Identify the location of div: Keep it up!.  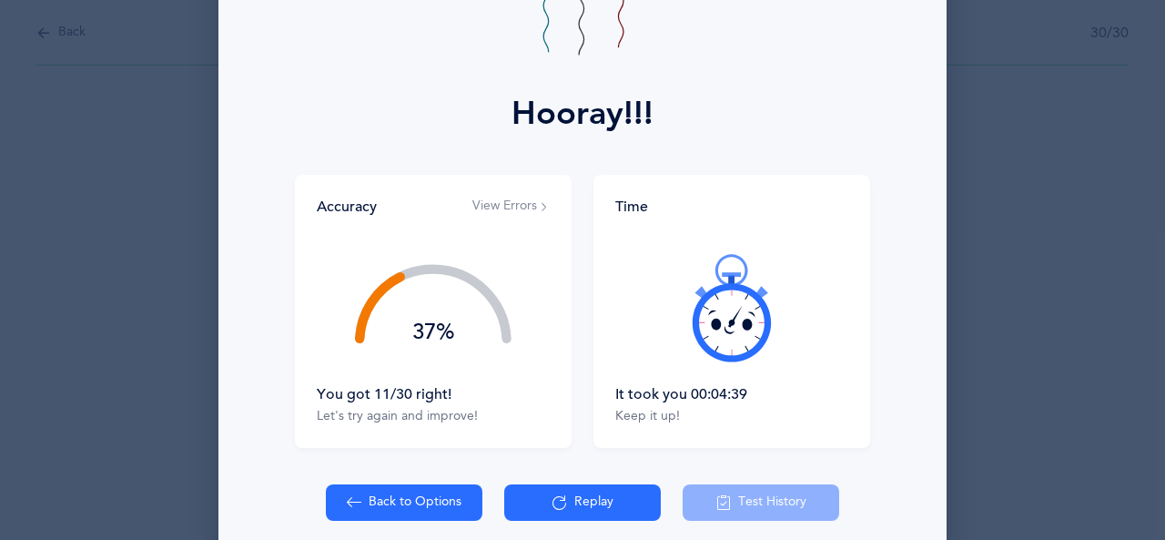
(732, 417).